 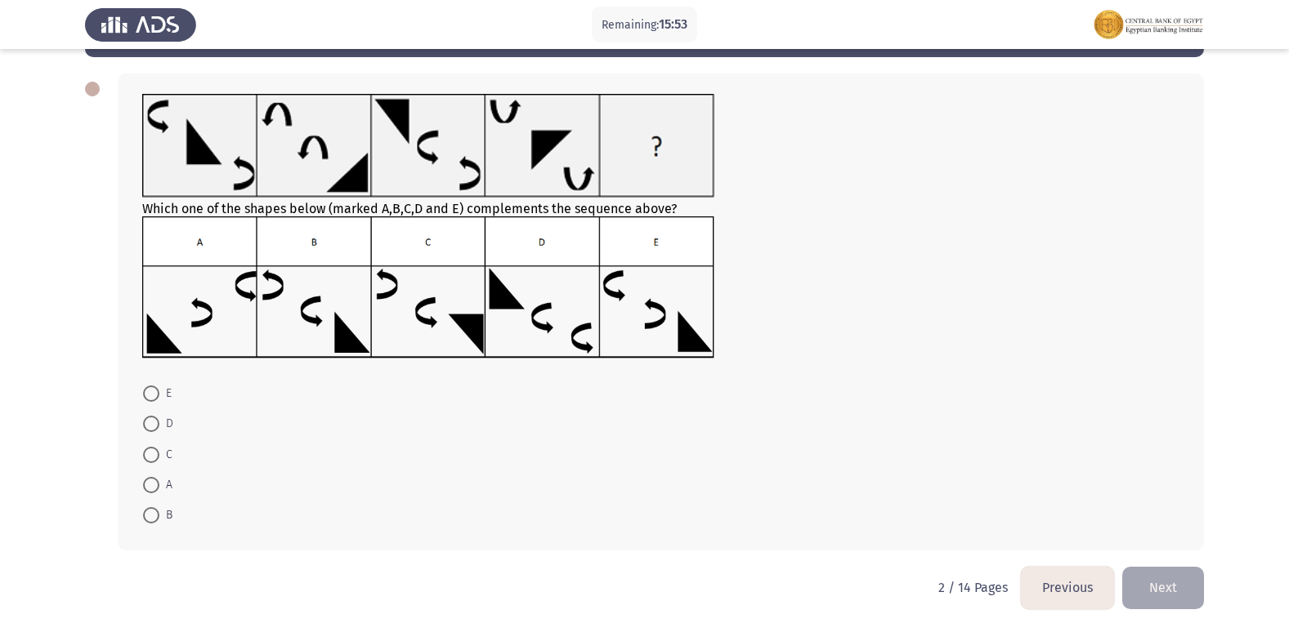 I want to click on button: load previous page, so click(x=1067, y=587).